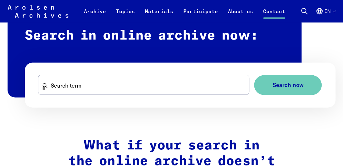 The image size is (343, 167). Describe the element at coordinates (155, 57) in the screenshot. I see `h2: Search in online archive now:` at that location.